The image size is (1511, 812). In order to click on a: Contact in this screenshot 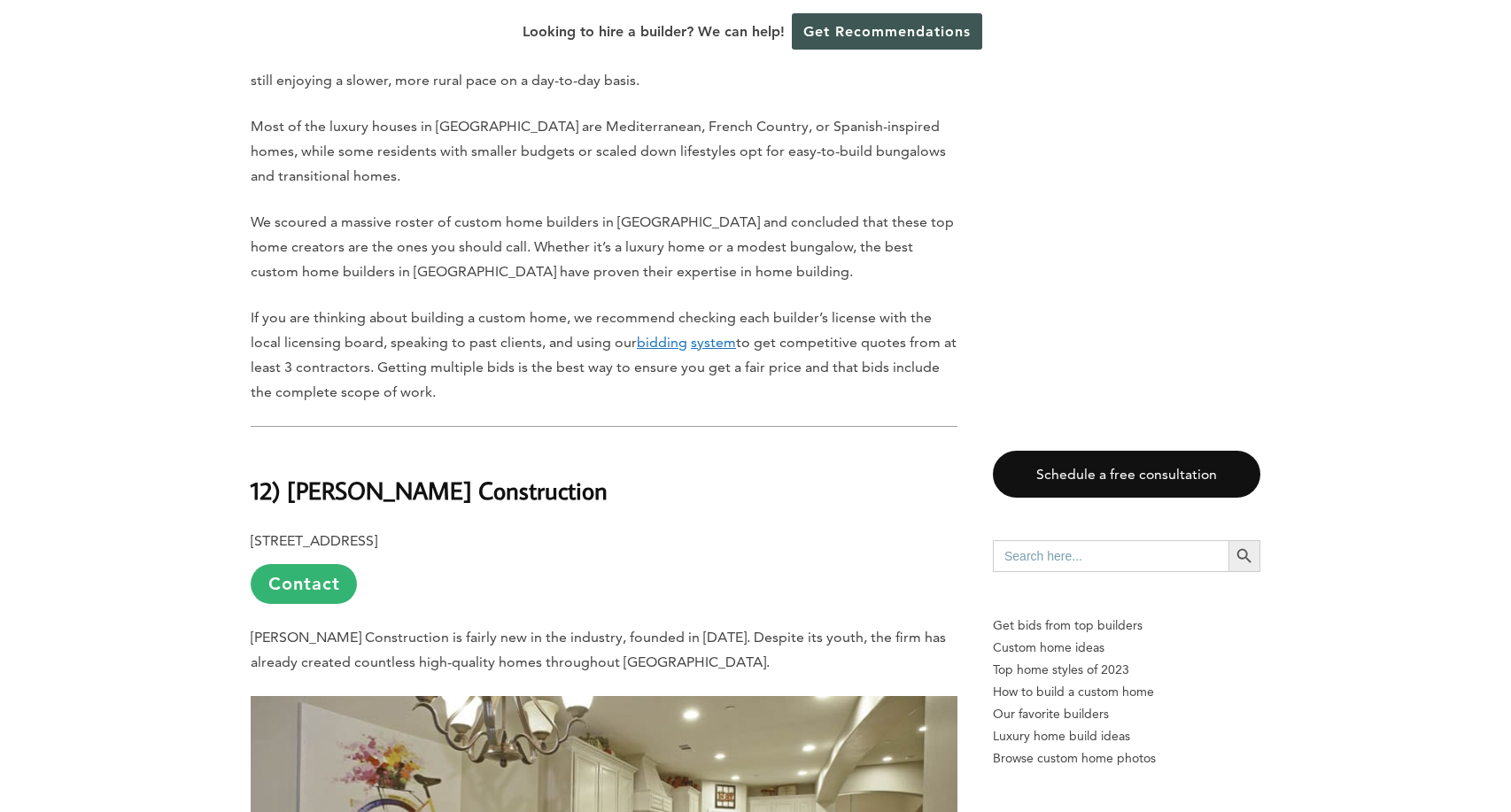, I will do `click(304, 584)`.